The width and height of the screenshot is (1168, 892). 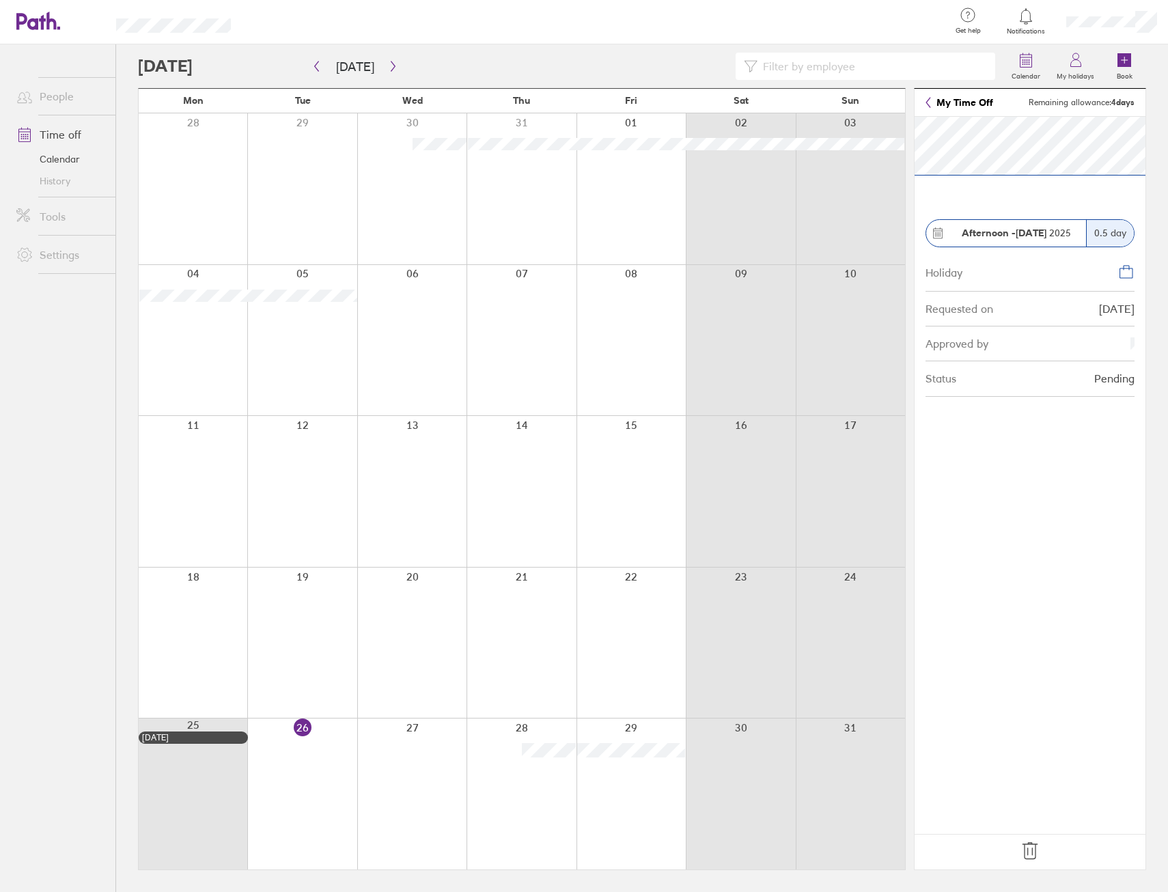 I want to click on div: Holiday, so click(x=944, y=271).